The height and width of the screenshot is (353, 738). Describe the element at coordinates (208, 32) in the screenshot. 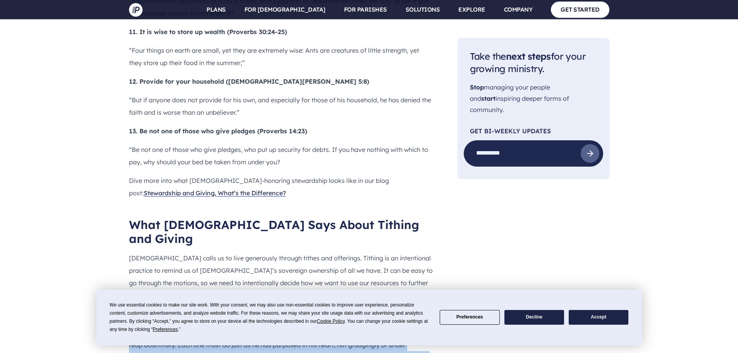

I see `b: 11. It is wise to store up wealth (Proverbs 30:24-25)` at that location.